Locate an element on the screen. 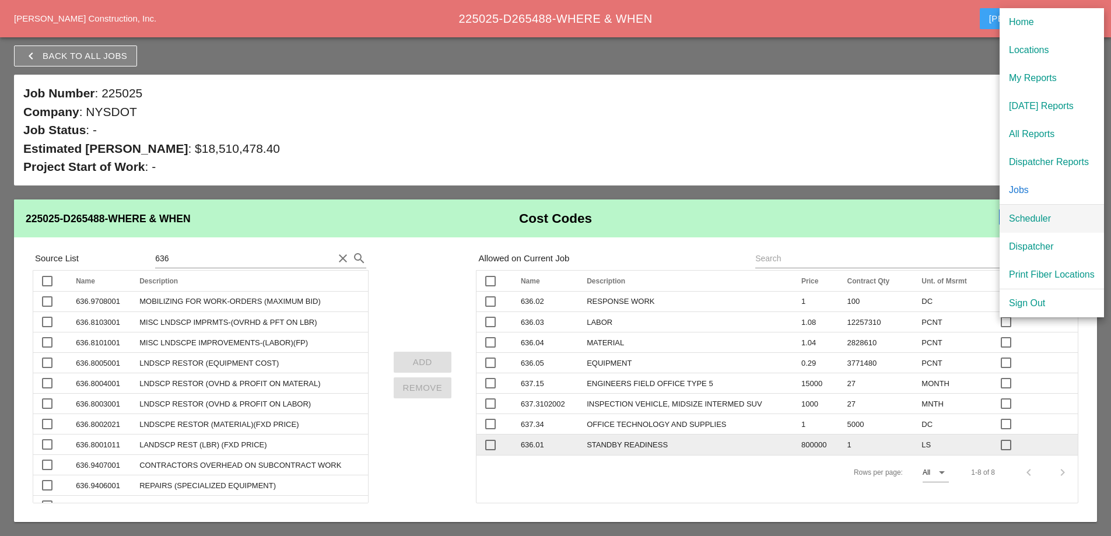 The width and height of the screenshot is (1111, 536). span: 225025-D265488-WHERE & WHEN is located at coordinates (555, 19).